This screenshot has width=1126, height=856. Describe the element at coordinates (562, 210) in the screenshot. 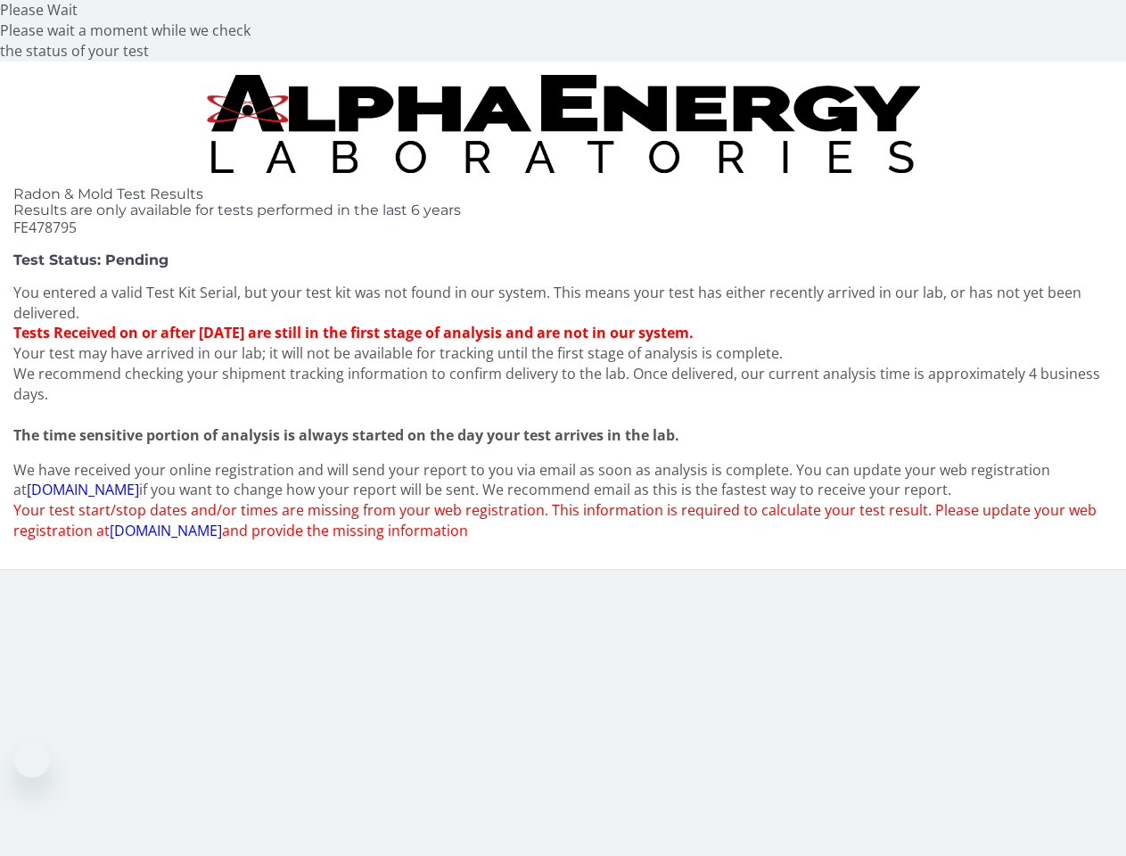

I see `h4: Results are only available for tests performed in the last 6 years` at that location.